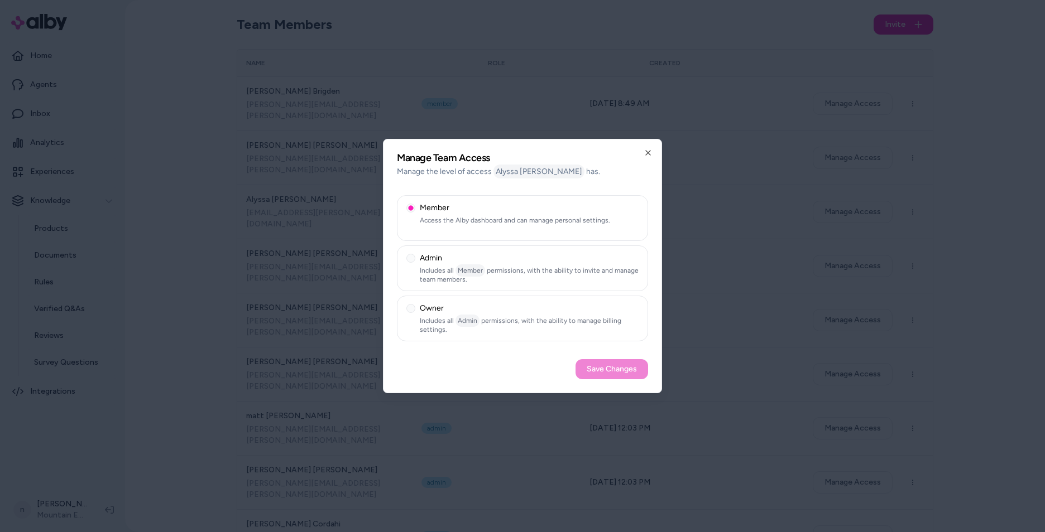  I want to click on p: Includes all permissions, with the ability to invite and manage team members., so click(522, 275).